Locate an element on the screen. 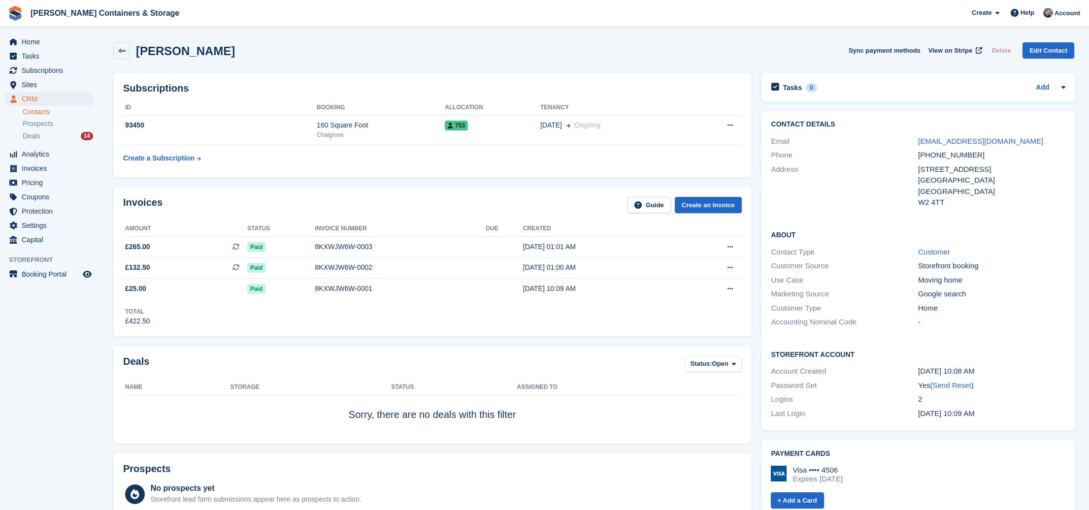 The height and width of the screenshot is (510, 1089). th: ID is located at coordinates (220, 108).